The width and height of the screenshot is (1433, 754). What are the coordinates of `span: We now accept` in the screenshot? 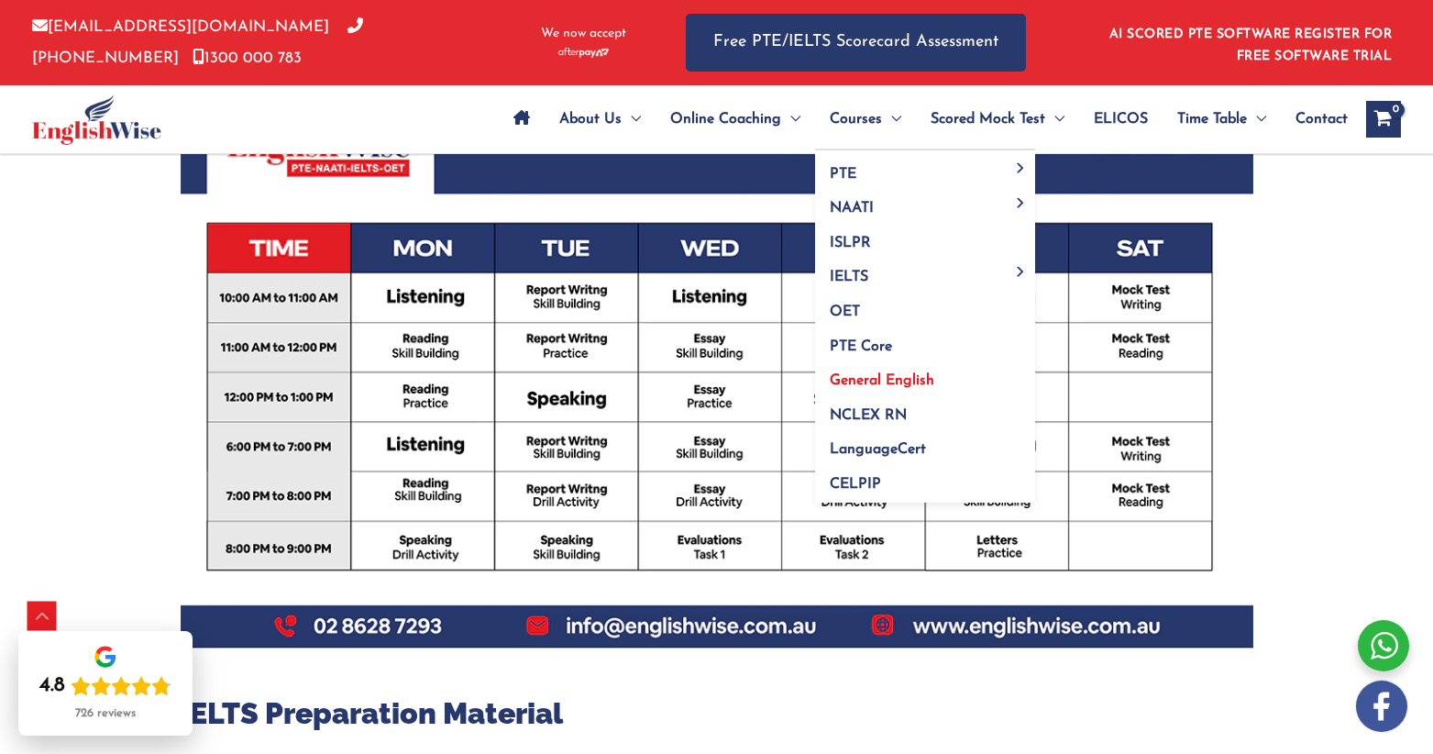 It's located at (583, 34).